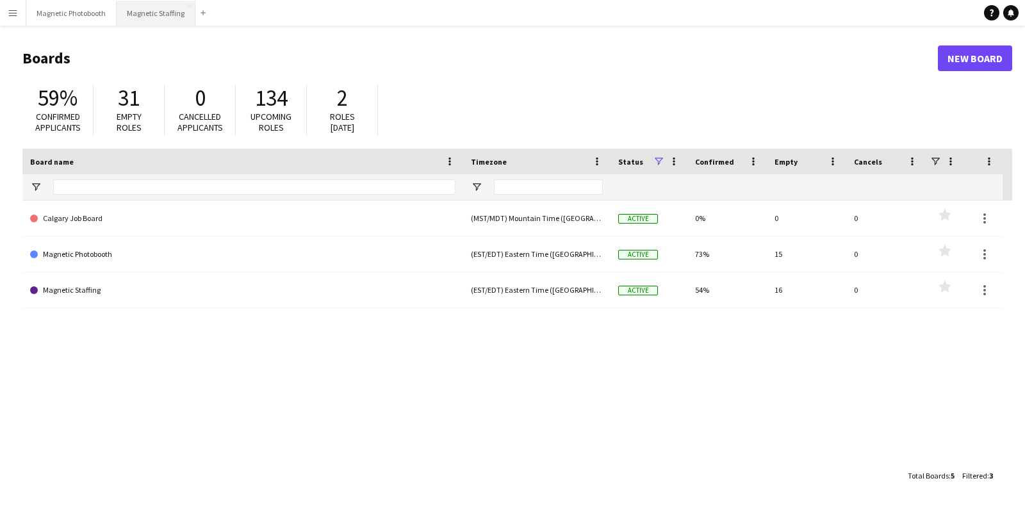  Describe the element at coordinates (786, 161) in the screenshot. I see `span: Empty` at that location.